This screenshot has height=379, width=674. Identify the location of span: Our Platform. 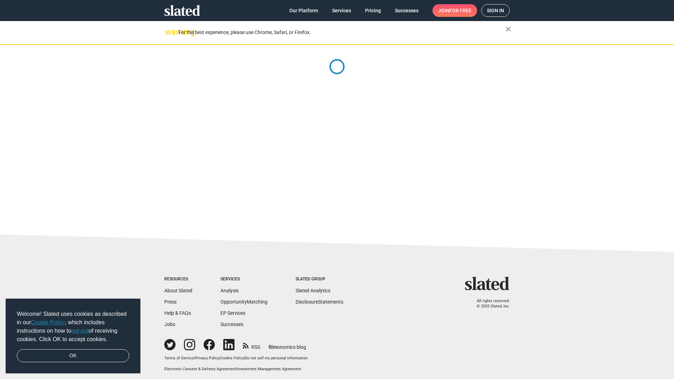
(304, 11).